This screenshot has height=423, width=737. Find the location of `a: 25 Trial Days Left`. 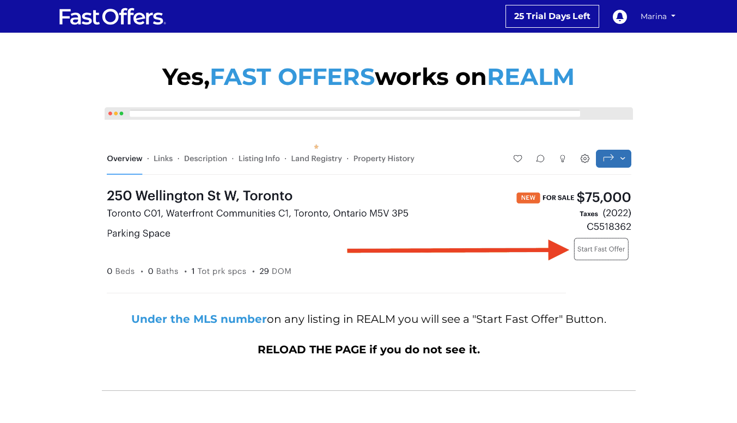

a: 25 Trial Days Left is located at coordinates (552, 16).